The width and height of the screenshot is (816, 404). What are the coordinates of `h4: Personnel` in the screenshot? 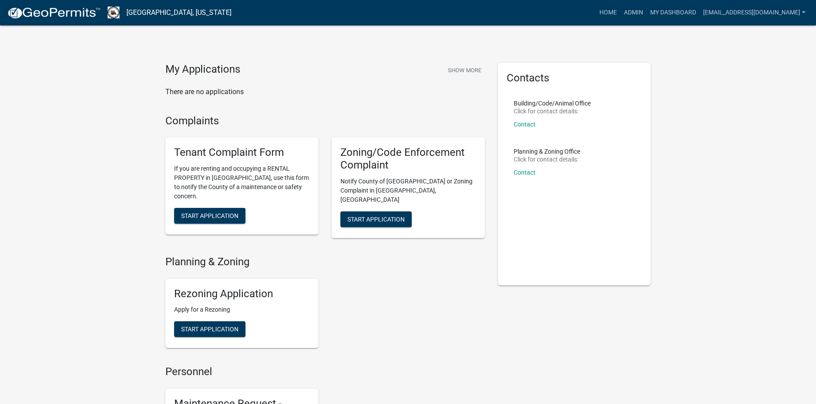 It's located at (325, 371).